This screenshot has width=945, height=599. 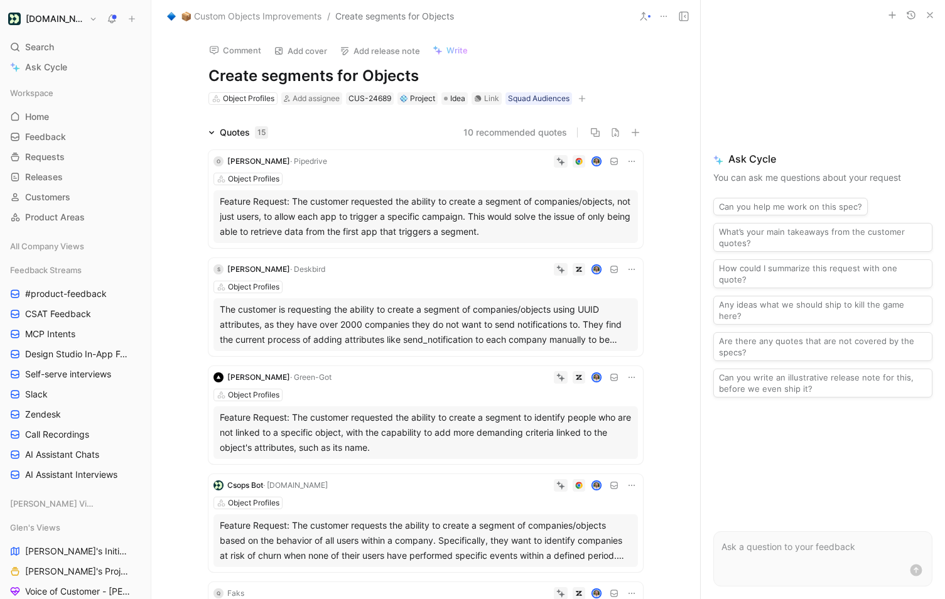 What do you see at coordinates (75, 372) in the screenshot?
I see `div: Feedback Streams#product-feedbackCSAT FeedbackMCP IntentsDesign Studio In-App FeedbackSelf-serve ...` at bounding box center [75, 372].